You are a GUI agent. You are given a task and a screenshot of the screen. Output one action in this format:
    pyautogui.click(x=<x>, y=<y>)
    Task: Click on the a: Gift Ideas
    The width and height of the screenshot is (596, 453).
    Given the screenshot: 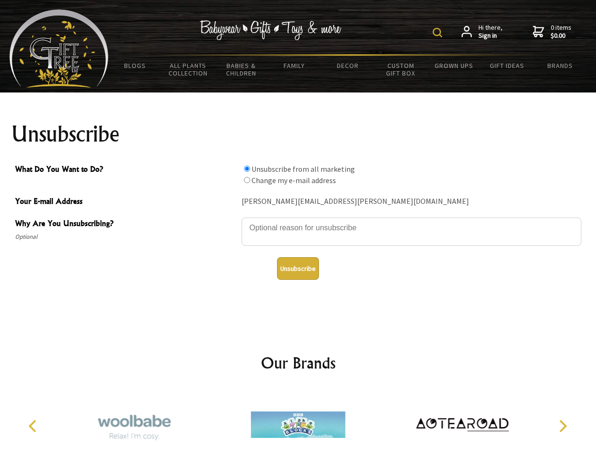 What is the action you would take?
    pyautogui.click(x=507, y=66)
    